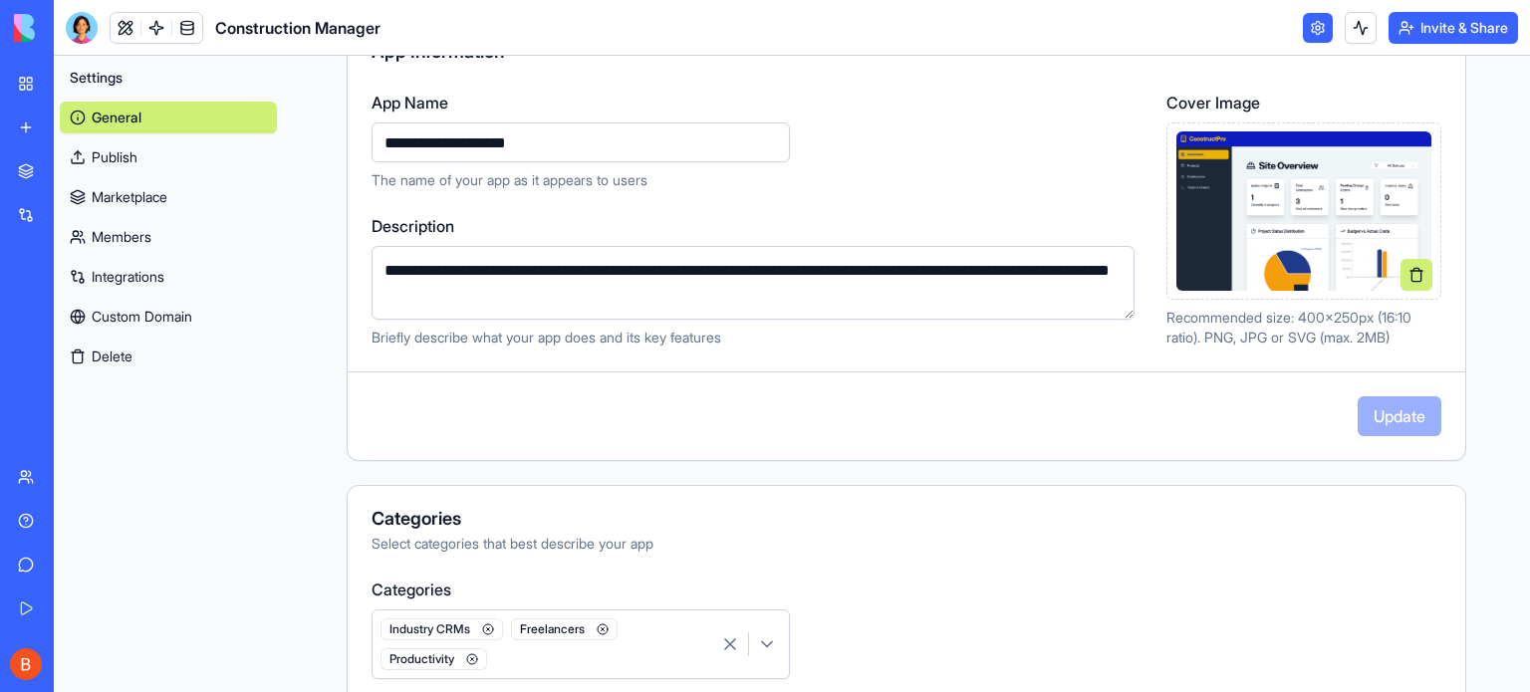  Describe the element at coordinates (168, 277) in the screenshot. I see `a: Integrations` at that location.